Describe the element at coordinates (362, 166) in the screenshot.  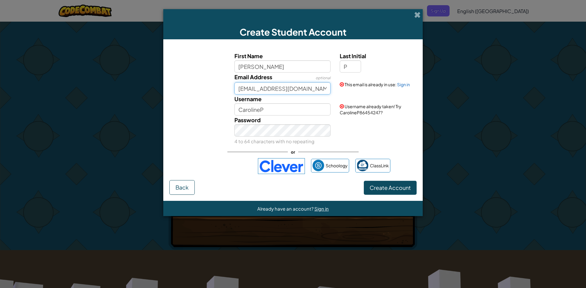
I see `img: classlink-logo-small.png` at that location.